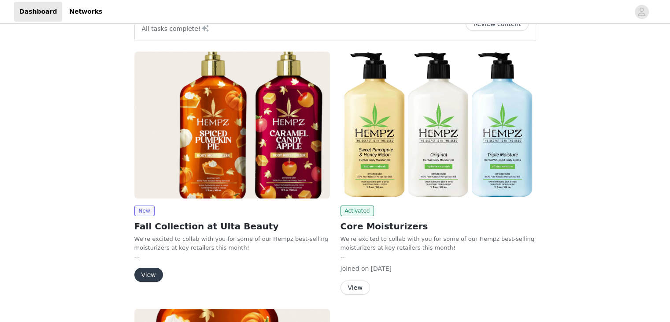 Image resolution: width=670 pixels, height=322 pixels. Describe the element at coordinates (642, 12) in the screenshot. I see `div: avatar` at that location.